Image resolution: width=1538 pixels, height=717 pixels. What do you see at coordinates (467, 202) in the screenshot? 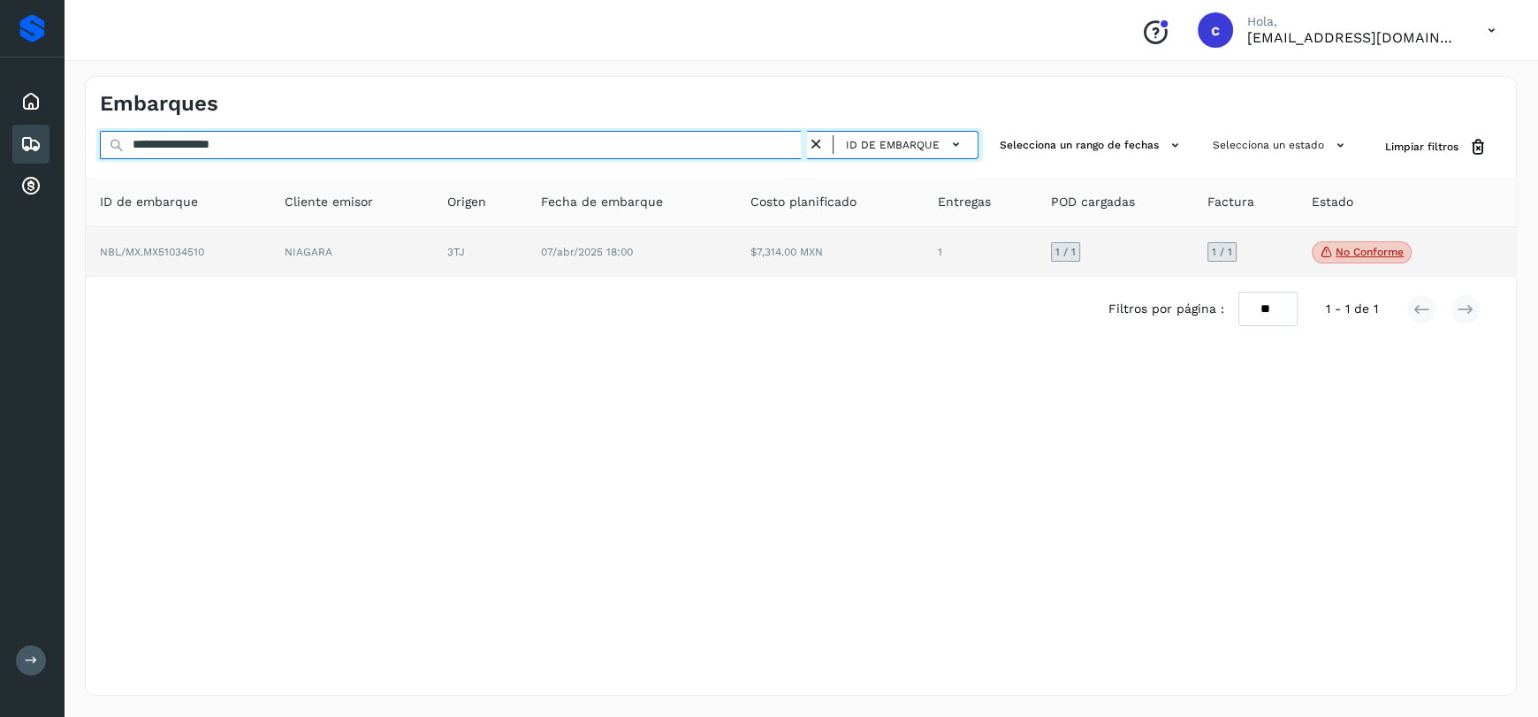
I see `span: Origen` at bounding box center [467, 202].